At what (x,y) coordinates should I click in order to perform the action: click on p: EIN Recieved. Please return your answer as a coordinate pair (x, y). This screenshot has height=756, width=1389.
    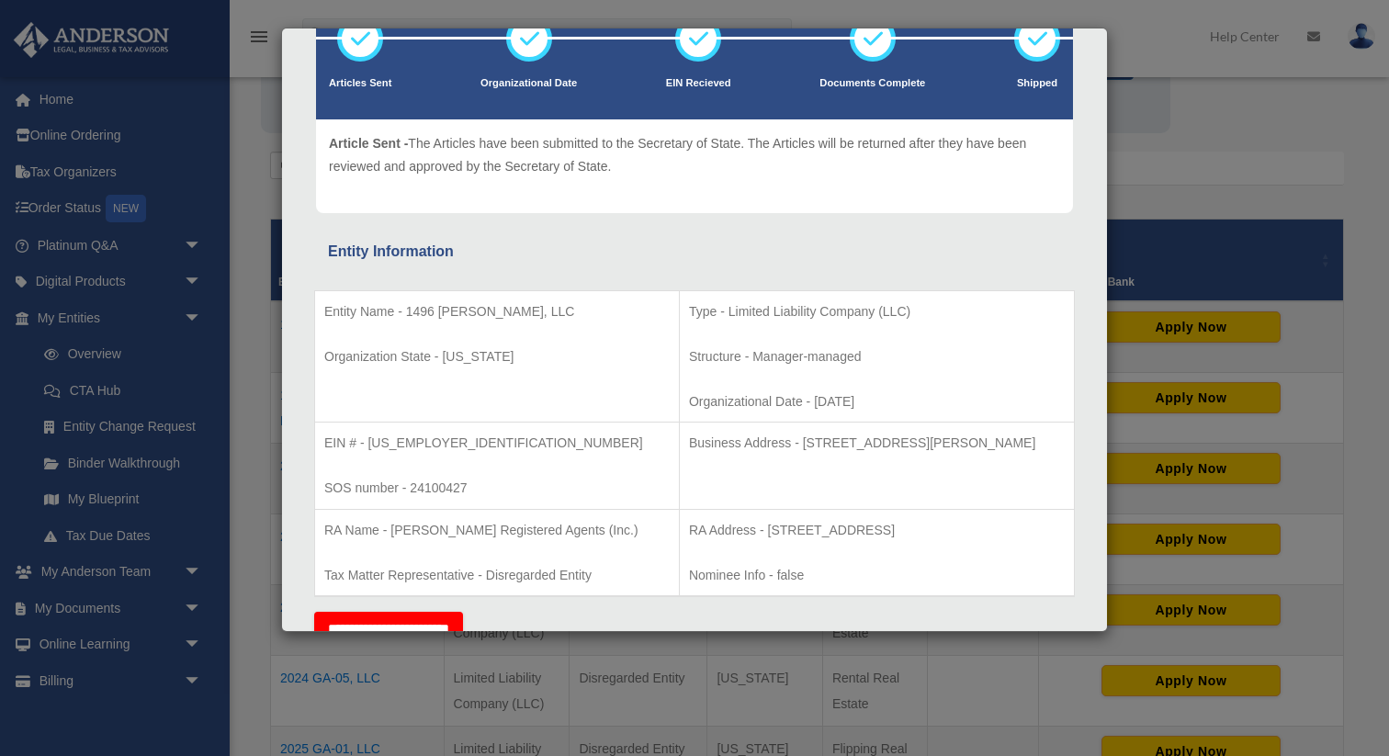
    Looking at the image, I should click on (698, 84).